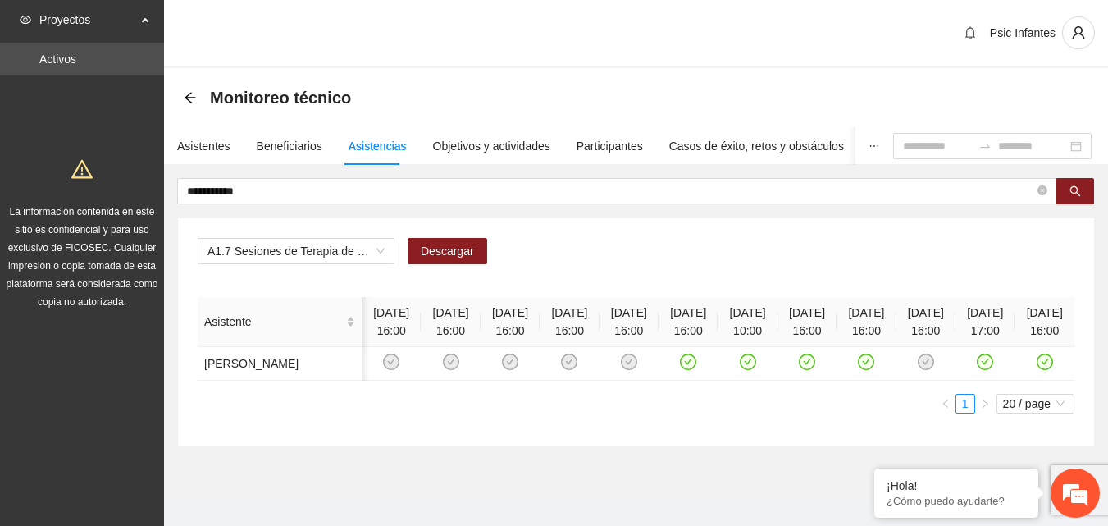  What do you see at coordinates (296, 251) in the screenshot?
I see `span: A1.7 Sesiones de Terapia de Juego para niños y niñas` at bounding box center [296, 251].